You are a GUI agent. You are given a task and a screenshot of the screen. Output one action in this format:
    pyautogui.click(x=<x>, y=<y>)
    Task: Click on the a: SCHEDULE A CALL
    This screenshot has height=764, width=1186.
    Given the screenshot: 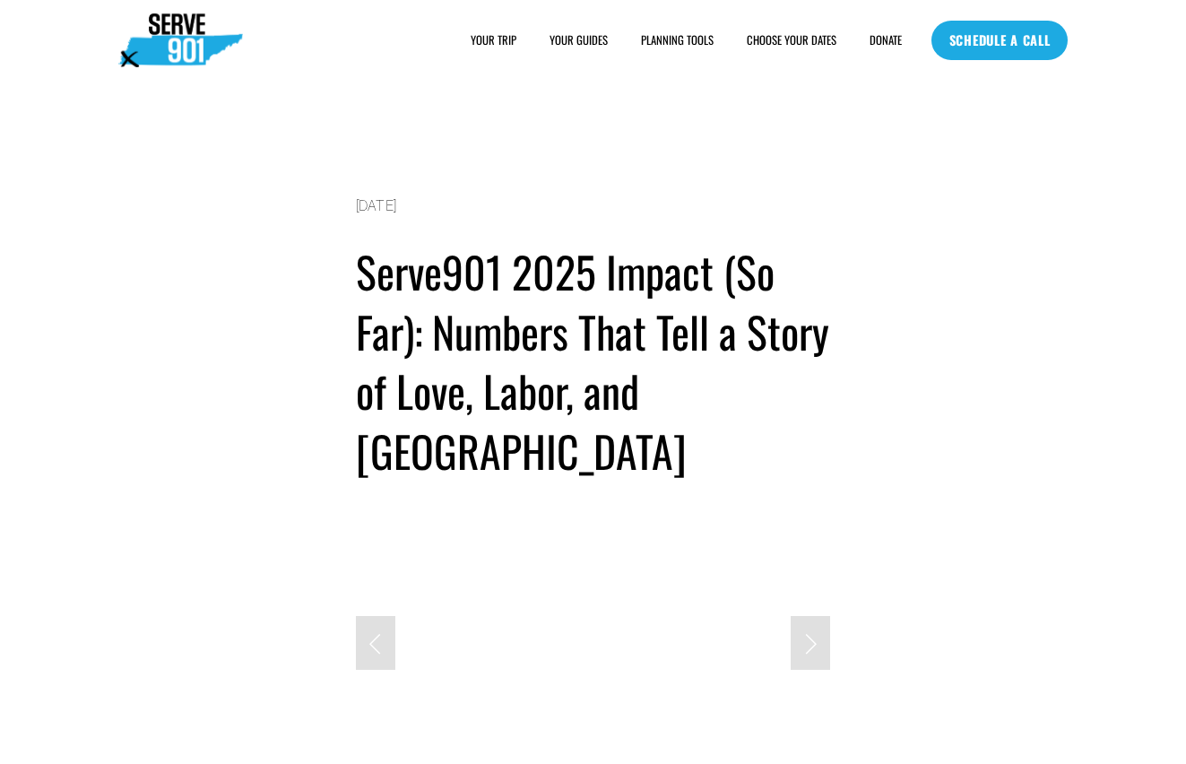 What is the action you would take?
    pyautogui.click(x=999, y=40)
    